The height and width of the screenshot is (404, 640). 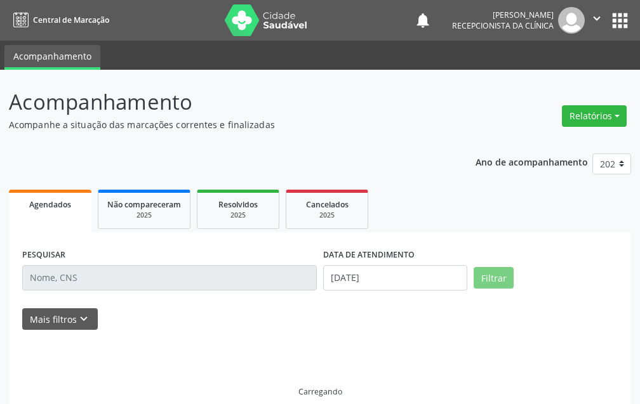 I want to click on button: Mais filtroskeyboard_arrow_down, so click(x=60, y=319).